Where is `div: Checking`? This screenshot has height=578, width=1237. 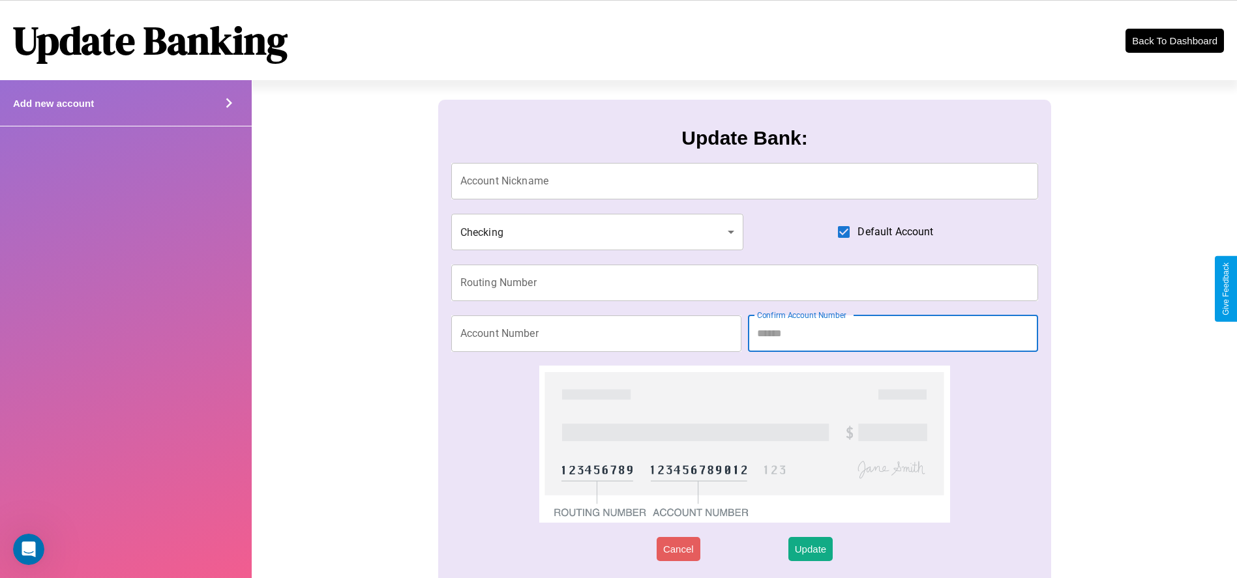 div: Checking is located at coordinates (597, 232).